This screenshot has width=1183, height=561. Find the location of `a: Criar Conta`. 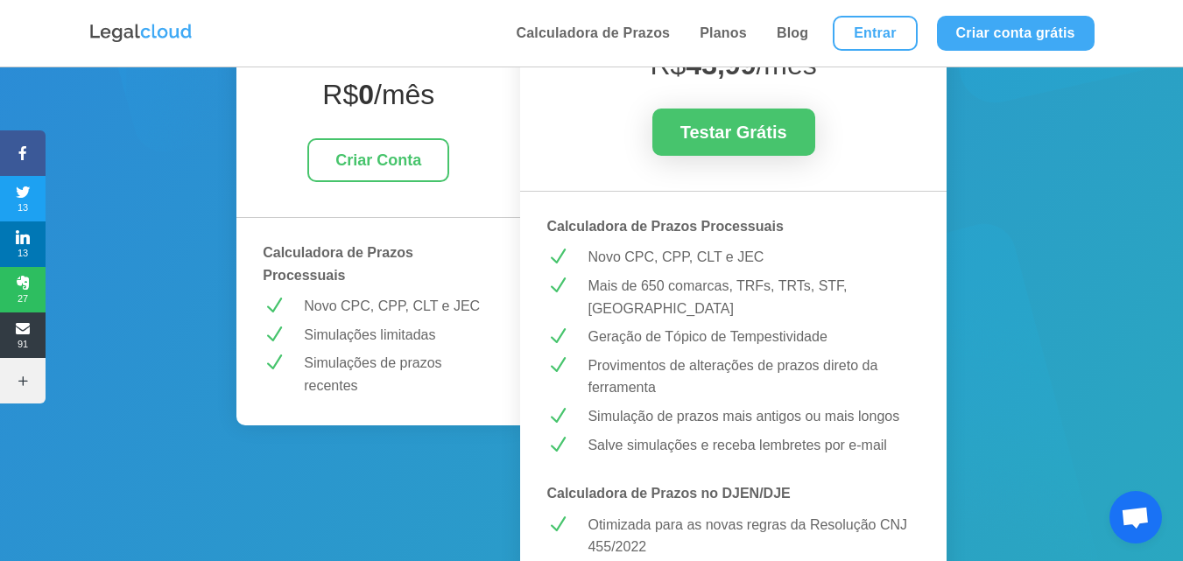

a: Criar Conta is located at coordinates (378, 160).